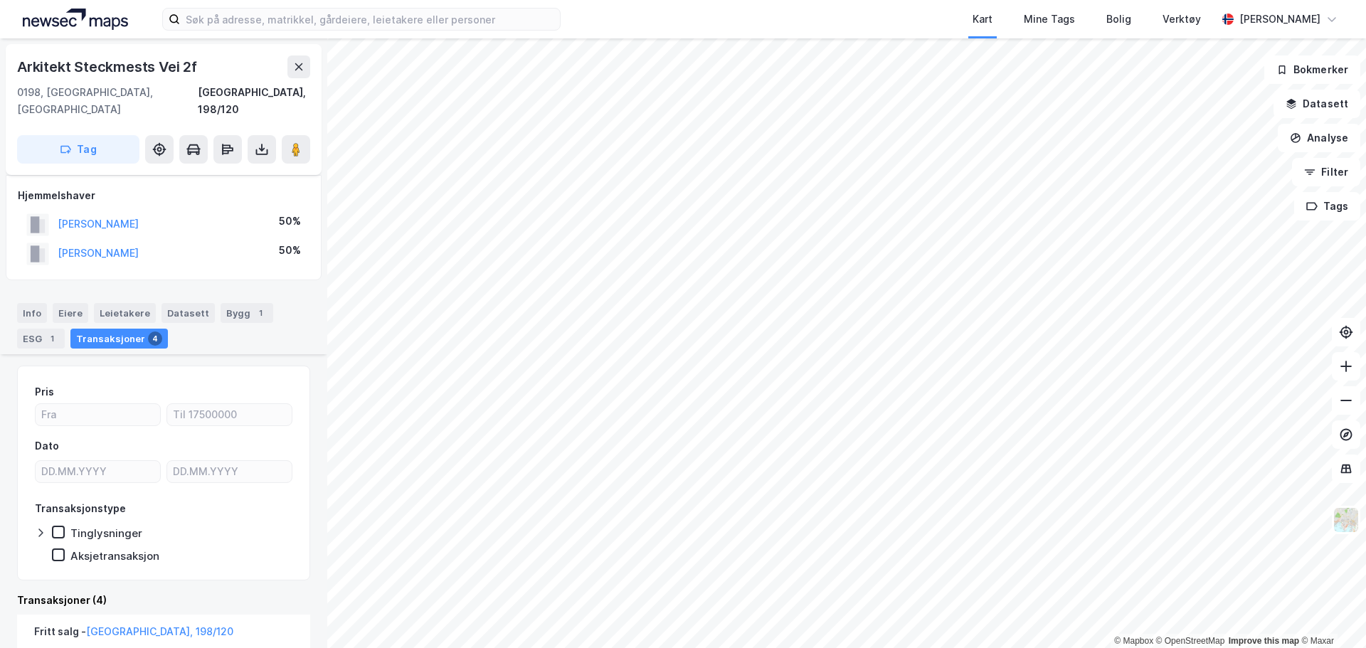  Describe the element at coordinates (1331, 614) in the screenshot. I see `div: Chat Widget` at that location.